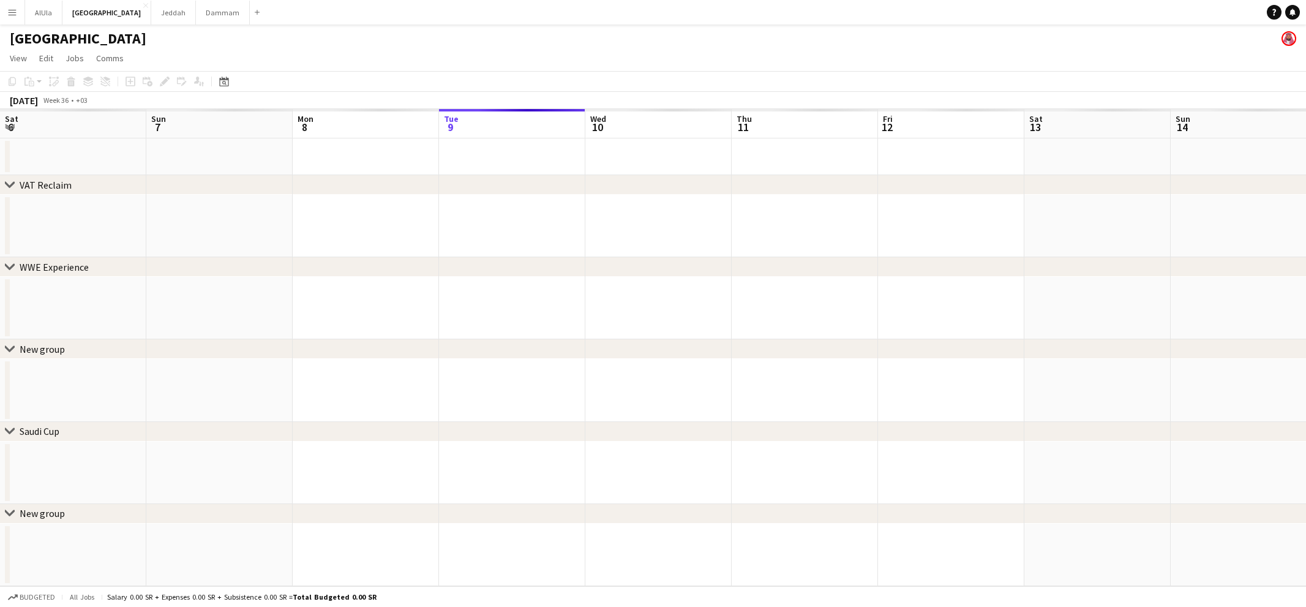 The height and width of the screenshot is (607, 1306). What do you see at coordinates (37, 597) in the screenshot?
I see `span: Budgeted` at bounding box center [37, 597].